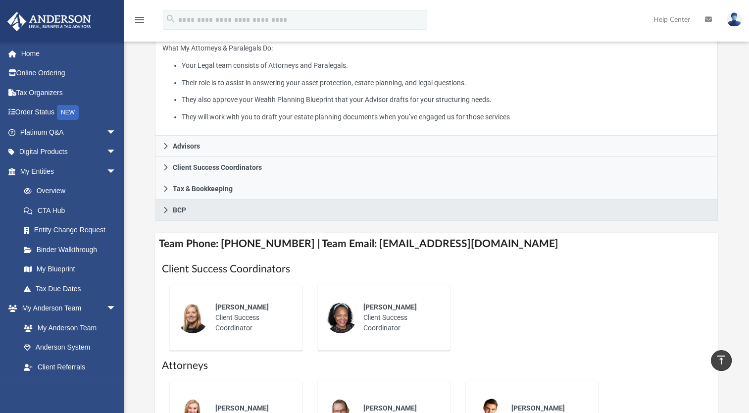  What do you see at coordinates (734, 19) in the screenshot?
I see `img: User Pic` at bounding box center [734, 19].